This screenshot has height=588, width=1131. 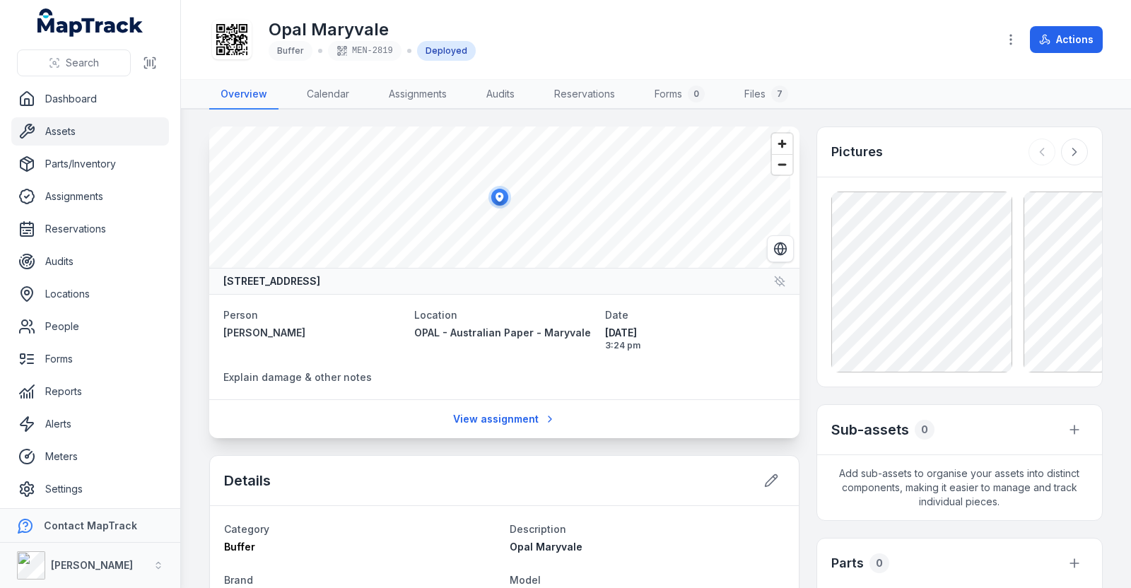 I want to click on a: Forms0, so click(x=679, y=95).